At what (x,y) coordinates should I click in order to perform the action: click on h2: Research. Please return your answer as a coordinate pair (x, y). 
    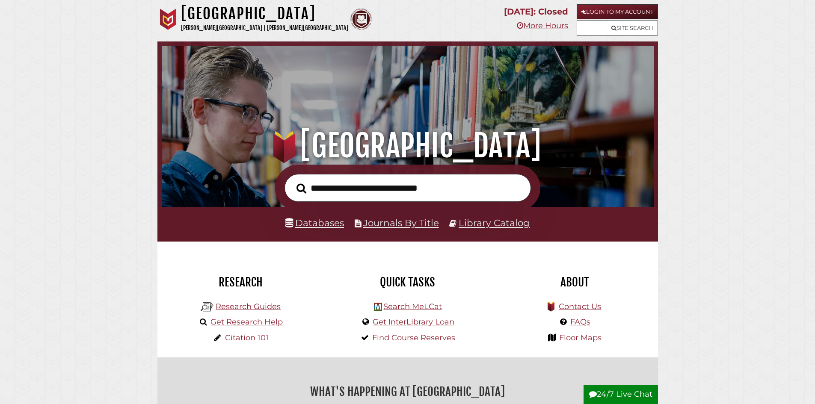
    Looking at the image, I should click on (241, 282).